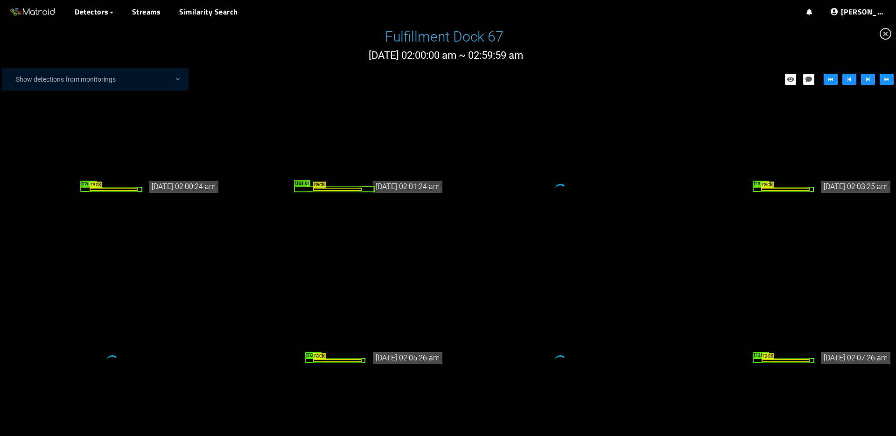 The image size is (896, 436). Describe the element at coordinates (868, 80) in the screenshot. I see `span: step-forward` at that location.